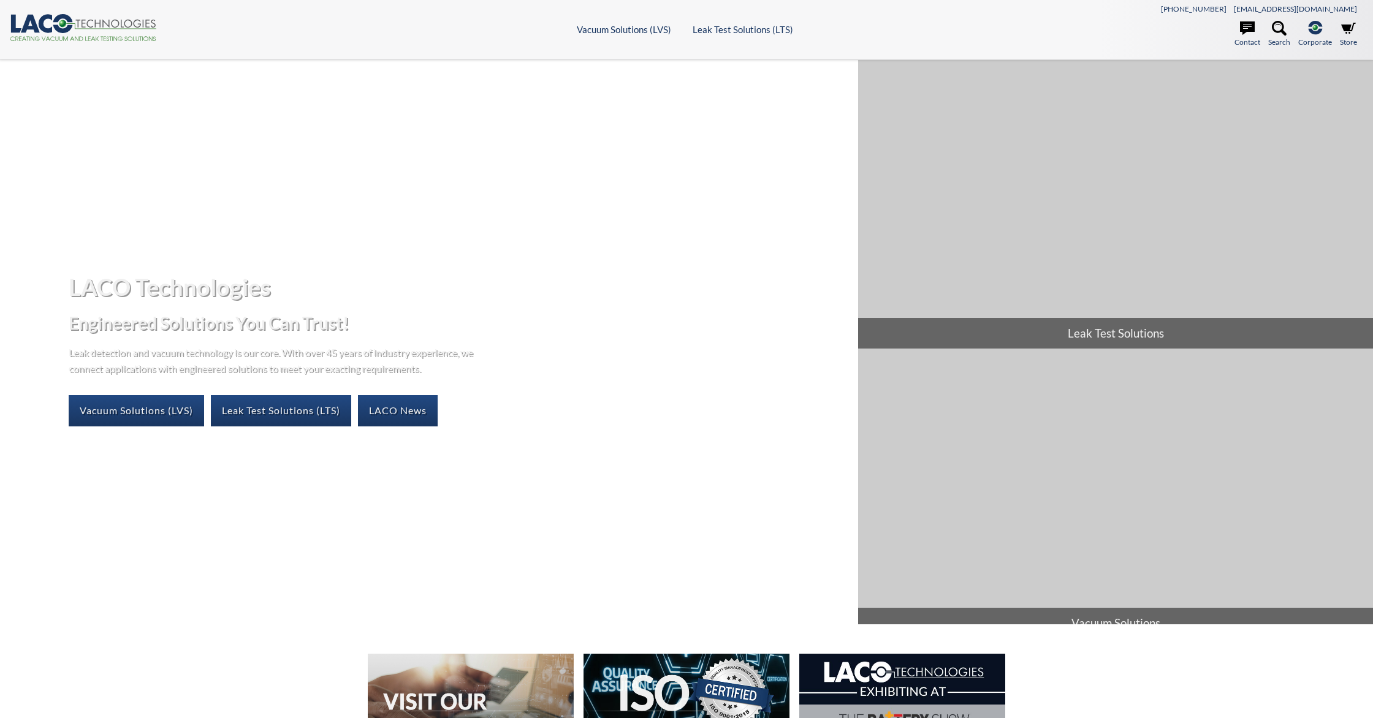  I want to click on a: Leak Test Solutions, so click(1115, 204).